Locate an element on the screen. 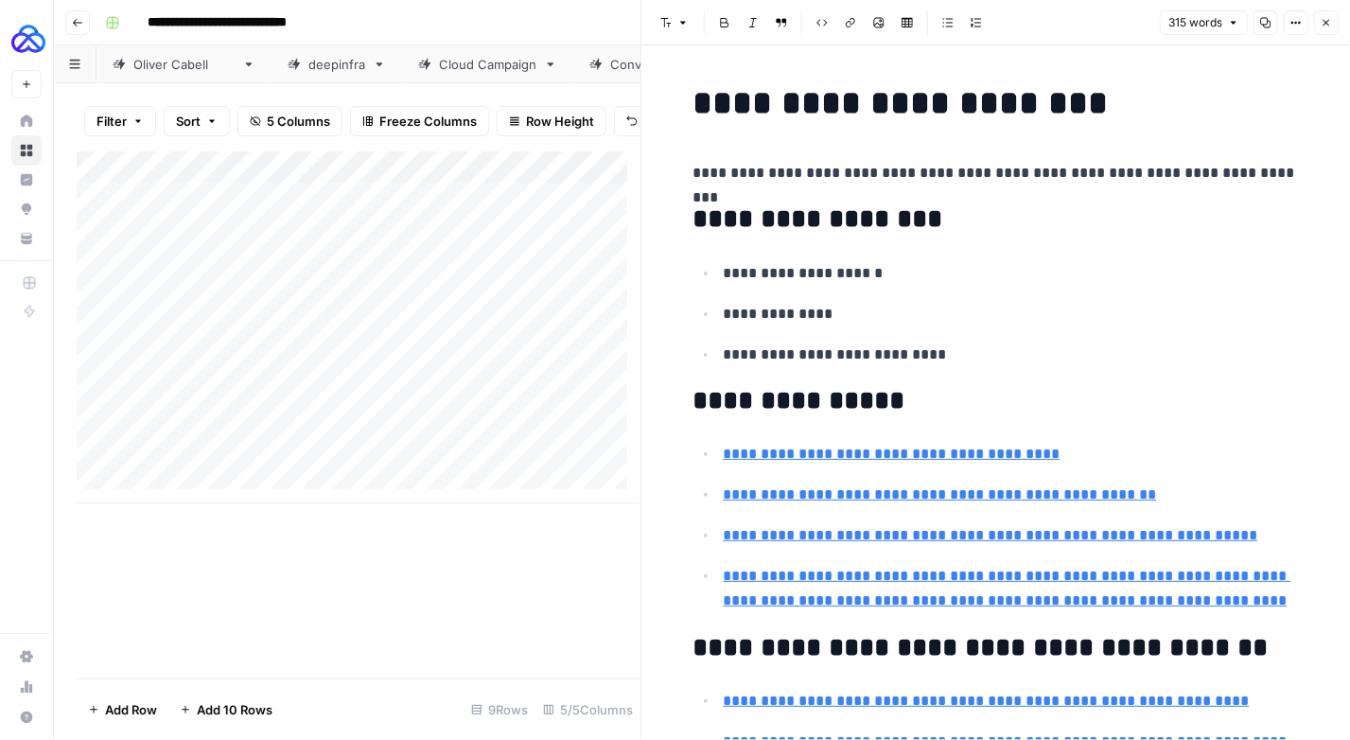 This screenshot has height=740, width=1350. span: Row Height is located at coordinates (560, 121).